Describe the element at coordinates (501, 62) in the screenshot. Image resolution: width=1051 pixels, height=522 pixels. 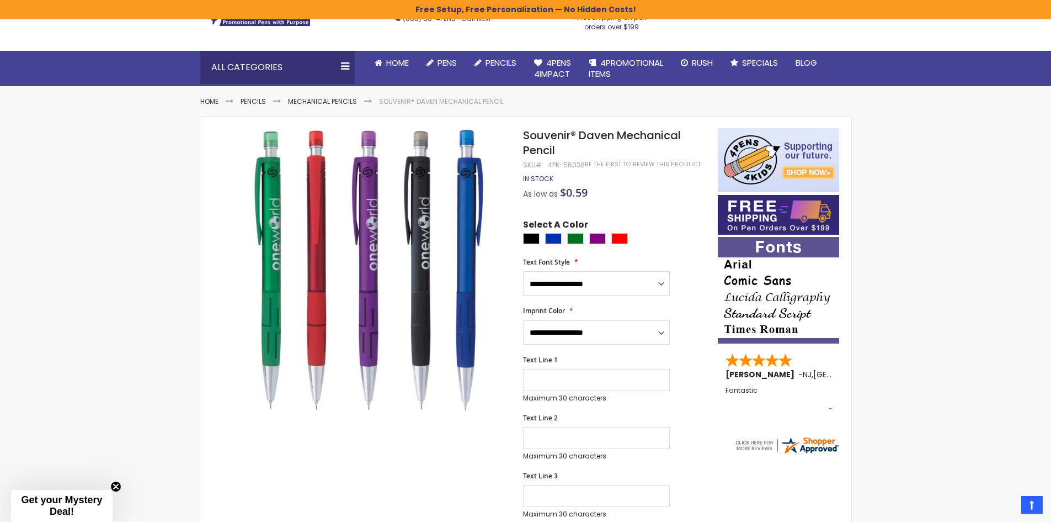
I see `span: Pencils` at that location.